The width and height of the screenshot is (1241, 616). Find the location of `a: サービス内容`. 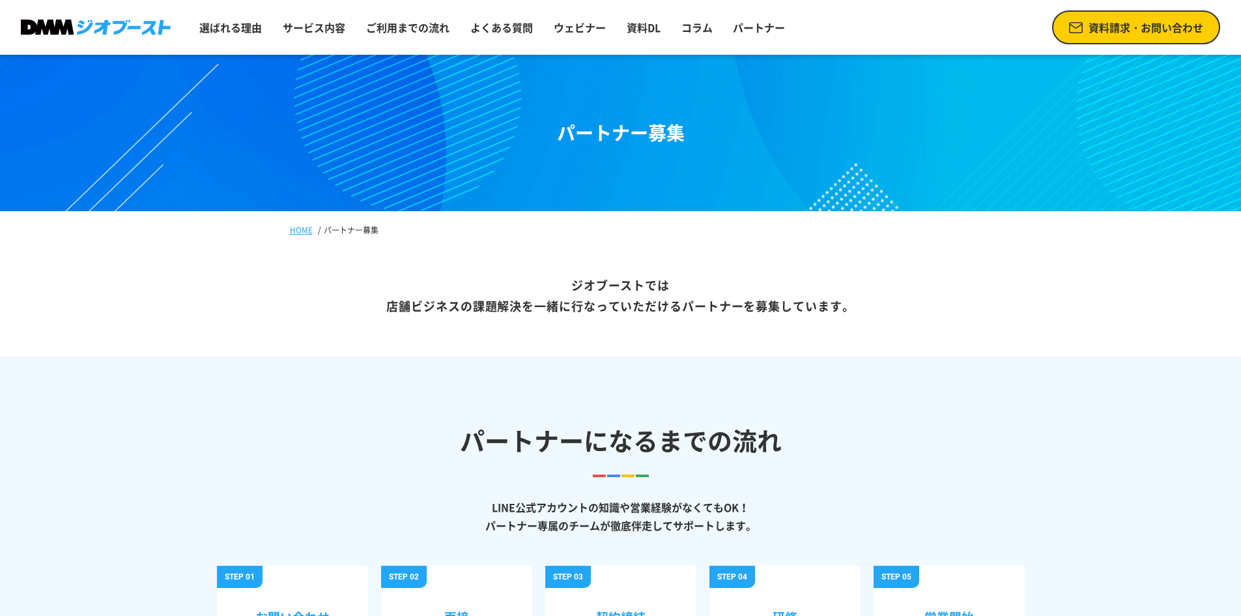

a: サービス内容 is located at coordinates (314, 27).